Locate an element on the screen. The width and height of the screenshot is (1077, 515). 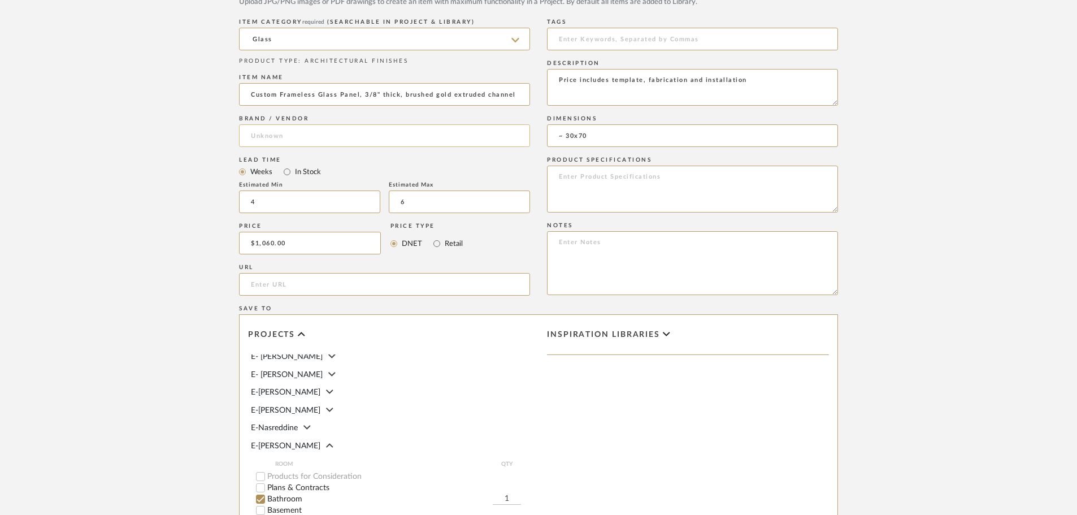
span: required is located at coordinates (313, 22).